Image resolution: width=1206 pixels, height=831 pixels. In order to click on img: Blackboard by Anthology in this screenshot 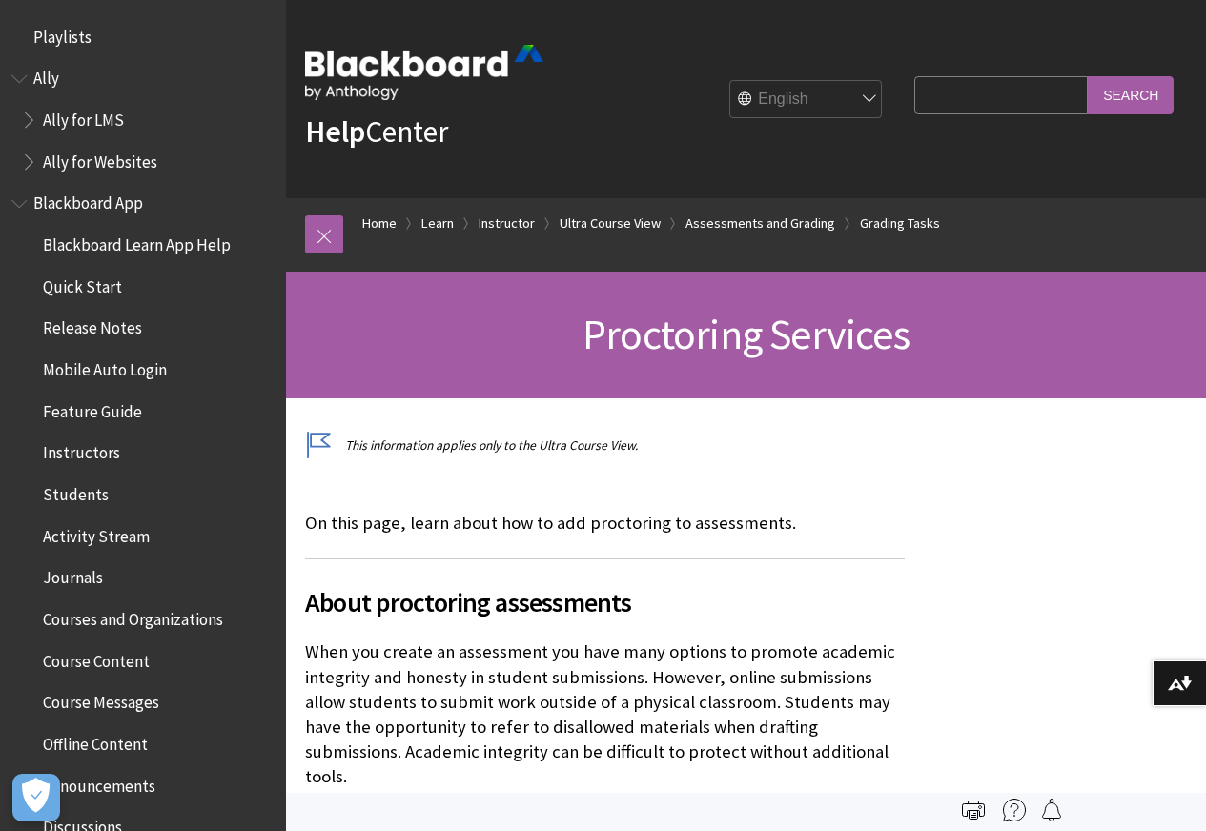, I will do `click(424, 72)`.